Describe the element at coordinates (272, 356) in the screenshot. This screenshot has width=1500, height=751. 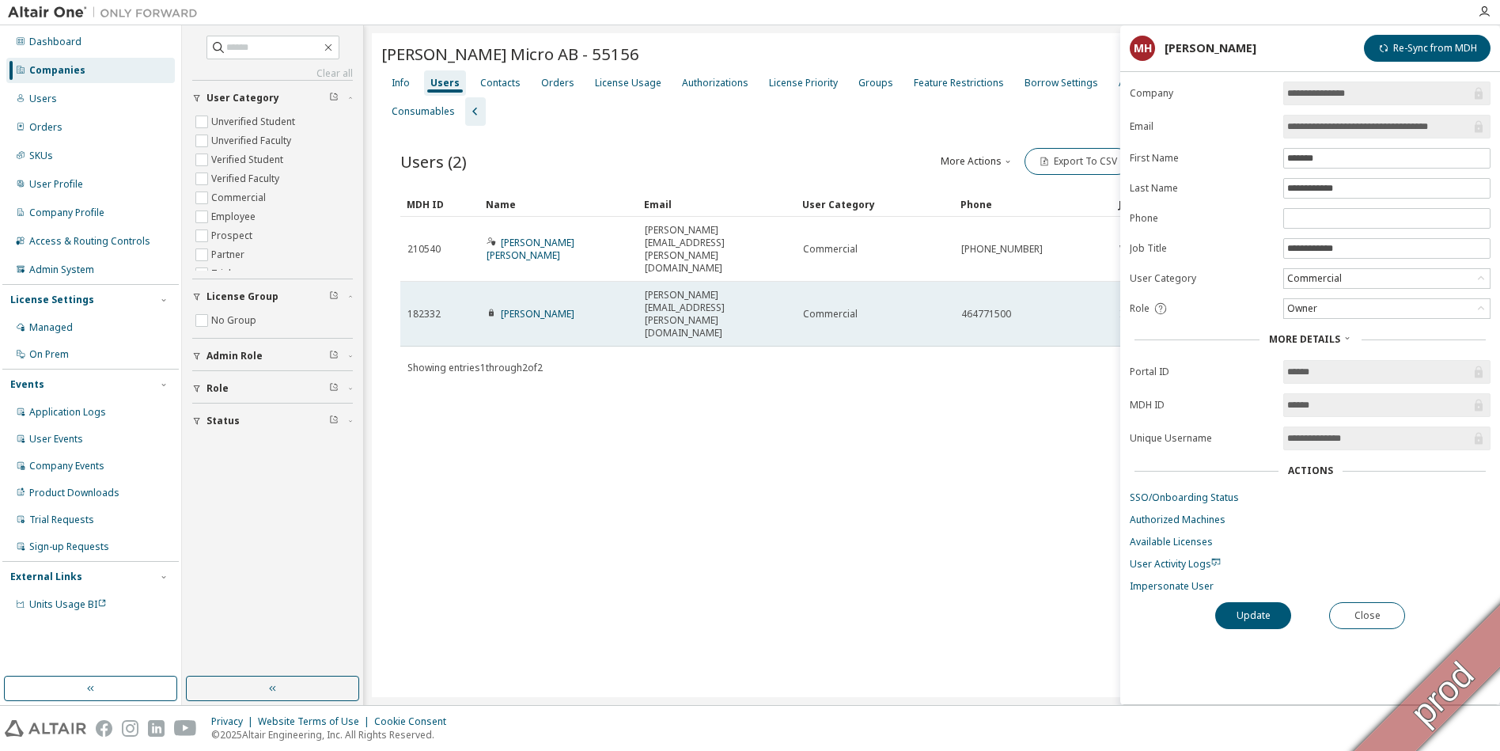
I see `button: Admin Role` at that location.